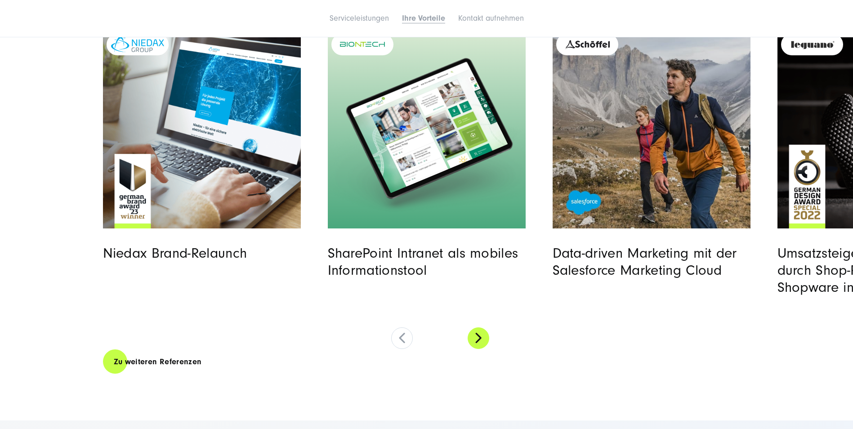 The height and width of the screenshot is (429, 853). Describe the element at coordinates (652, 130) in the screenshot. I see `a: Read full post: Schöffel | B2C-Strategie Salesforce Marketing Cloud | SUNZINET` at that location.